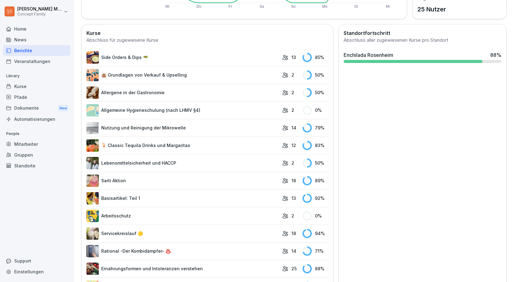 The height and width of the screenshot is (282, 514). What do you see at coordinates (293, 6) in the screenshot?
I see `text: So` at bounding box center [293, 6].